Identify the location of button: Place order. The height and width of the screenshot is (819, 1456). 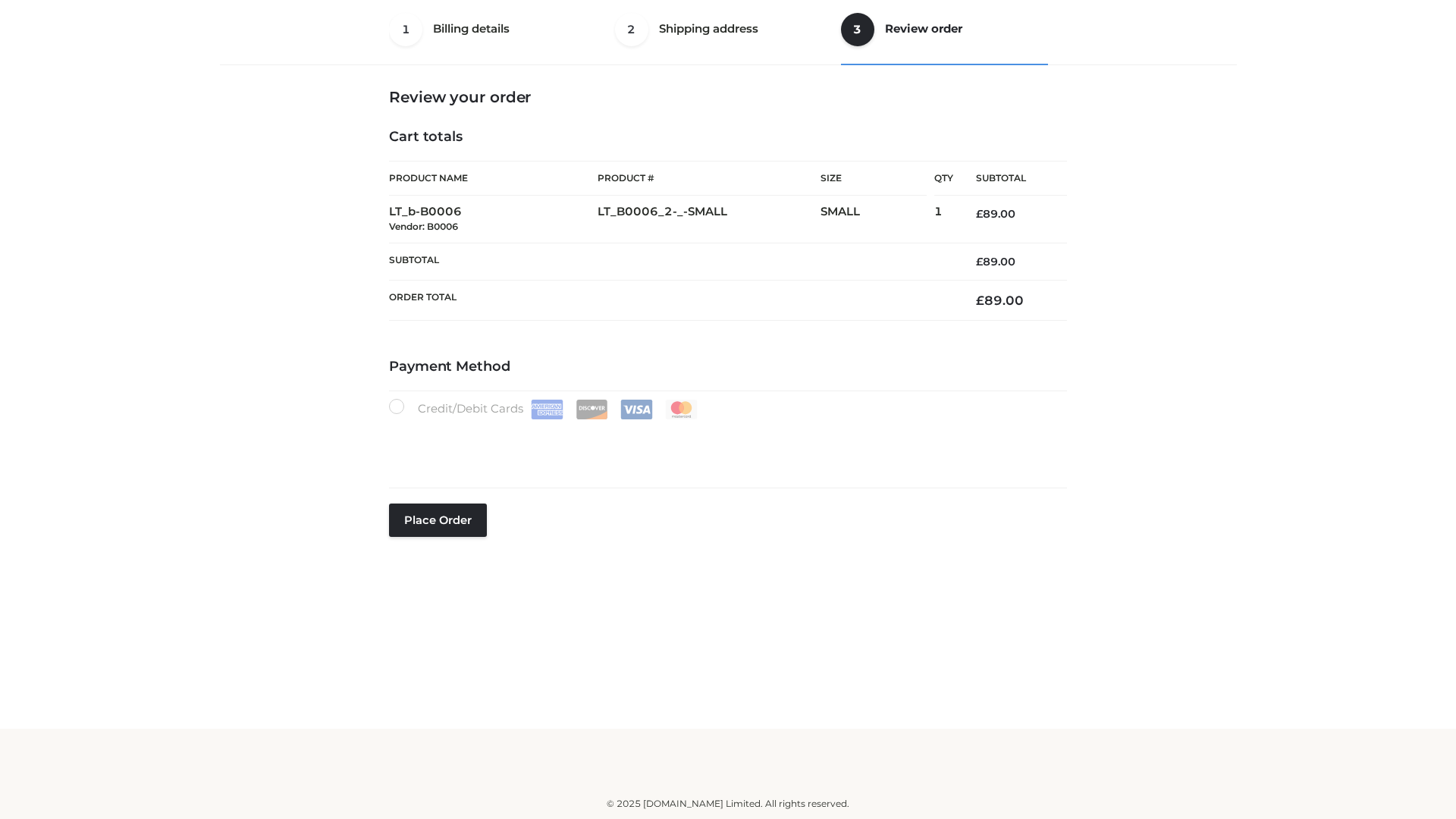
(437, 520).